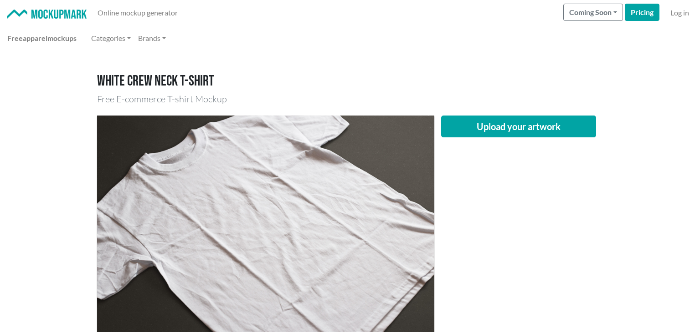 The width and height of the screenshot is (700, 332). What do you see at coordinates (111, 38) in the screenshot?
I see `a: Categories` at bounding box center [111, 38].